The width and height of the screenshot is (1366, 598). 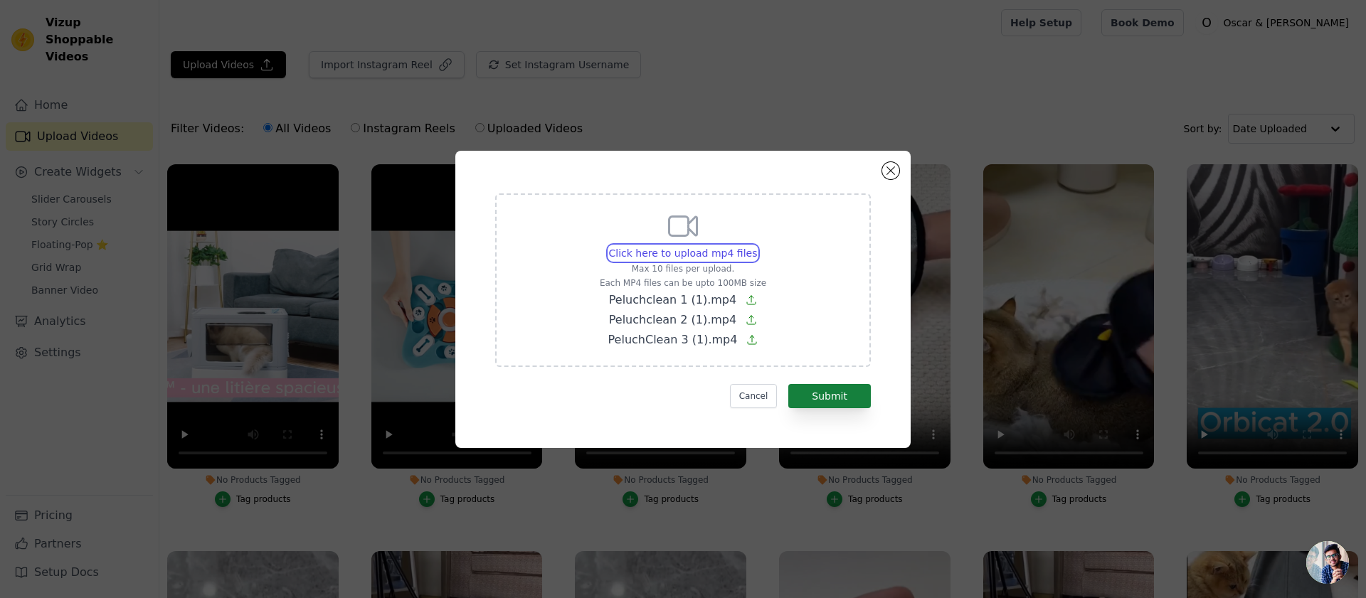 What do you see at coordinates (1328, 563) in the screenshot?
I see `div: Ouvrir le chat` at bounding box center [1328, 563].